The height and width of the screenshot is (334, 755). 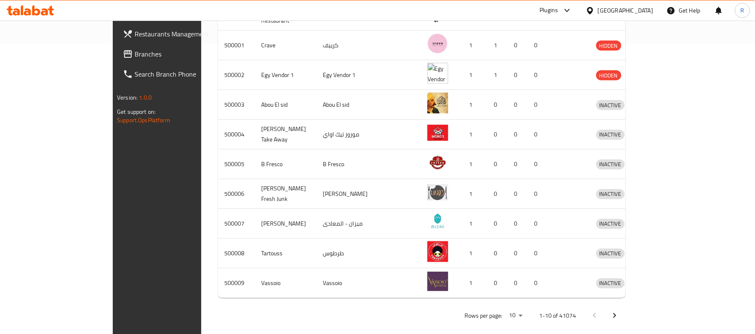 I want to click on p: 1-10 of 41074, so click(x=557, y=316).